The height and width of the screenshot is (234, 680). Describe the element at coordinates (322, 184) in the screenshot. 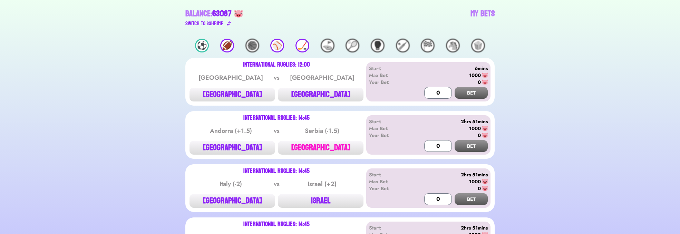

I see `div: Israel (+2)` at that location.